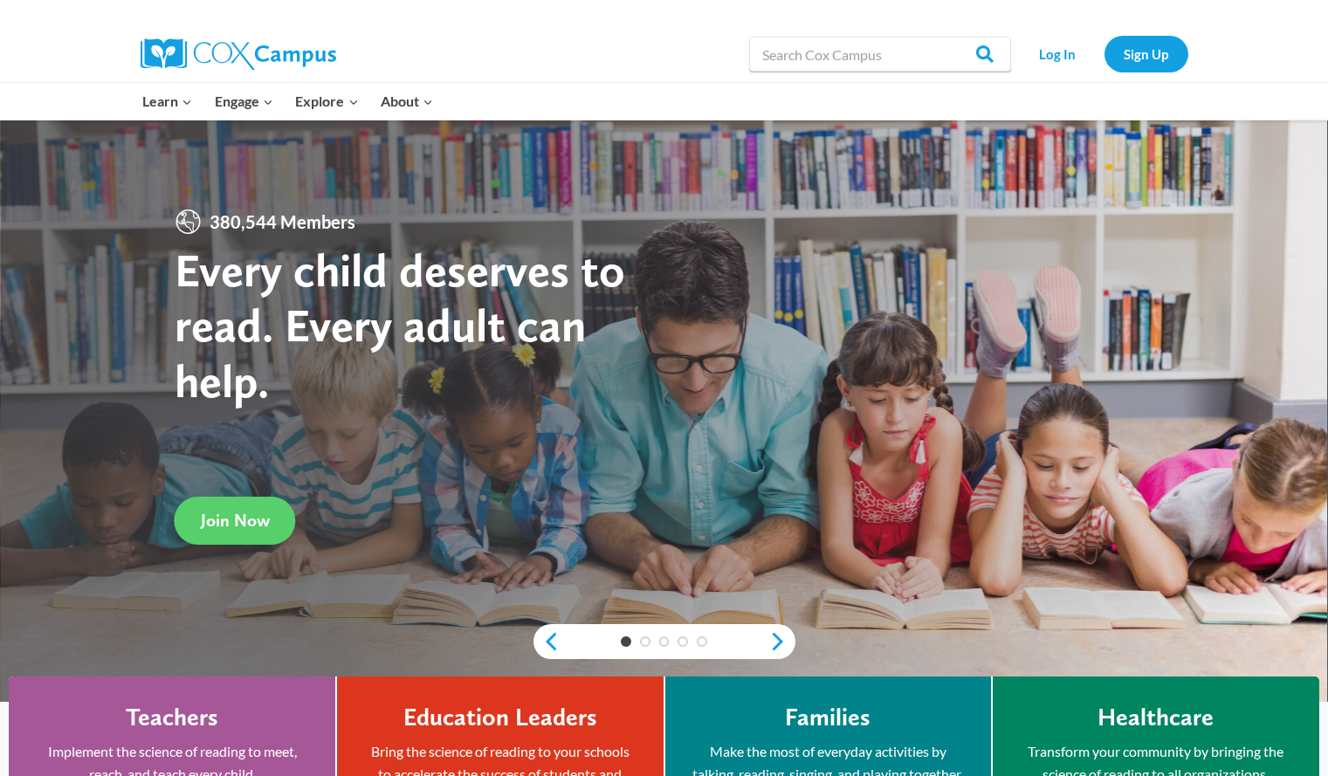 The height and width of the screenshot is (776, 1328). I want to click on a: 5, so click(702, 642).